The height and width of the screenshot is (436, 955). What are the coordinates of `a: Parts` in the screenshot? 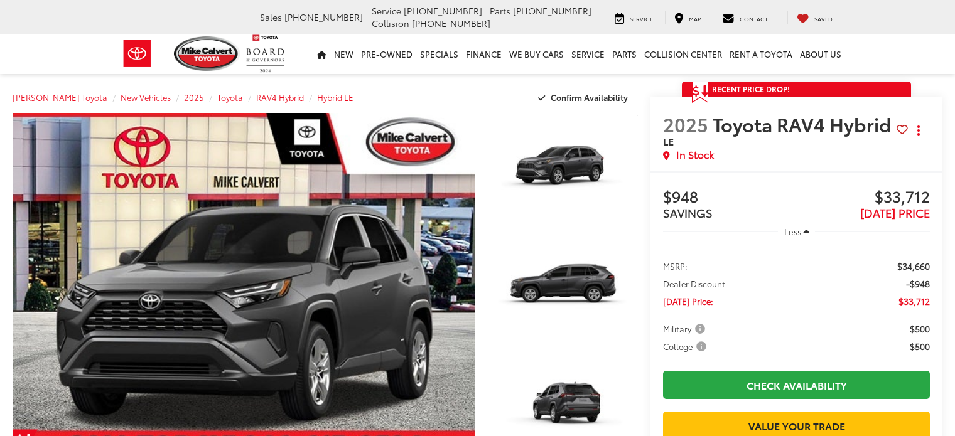 It's located at (624, 54).